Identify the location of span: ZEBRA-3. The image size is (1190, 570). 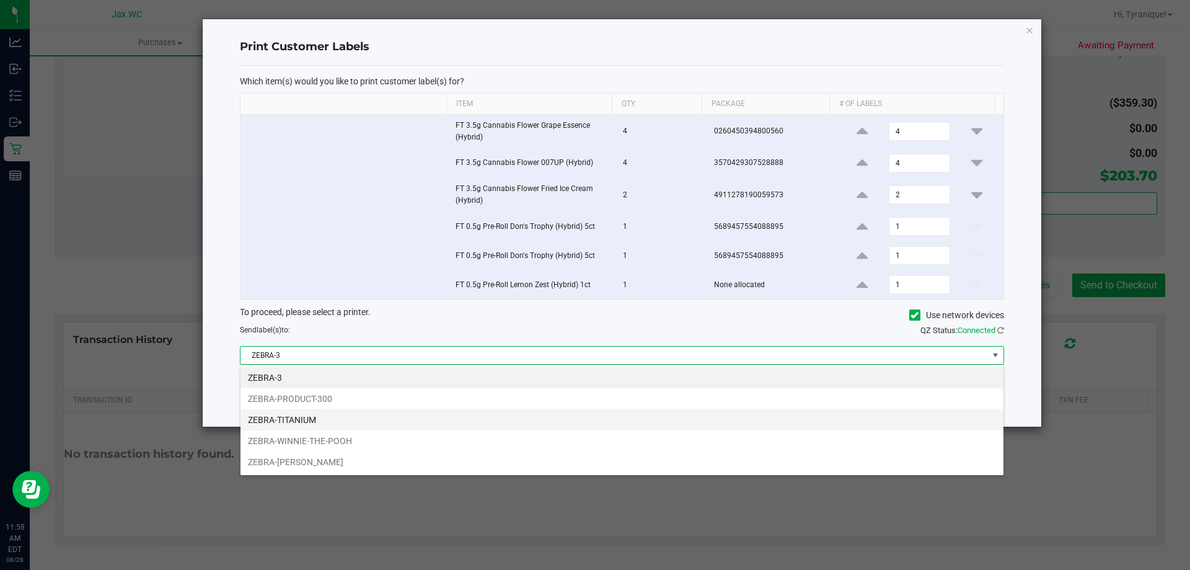
(614, 355).